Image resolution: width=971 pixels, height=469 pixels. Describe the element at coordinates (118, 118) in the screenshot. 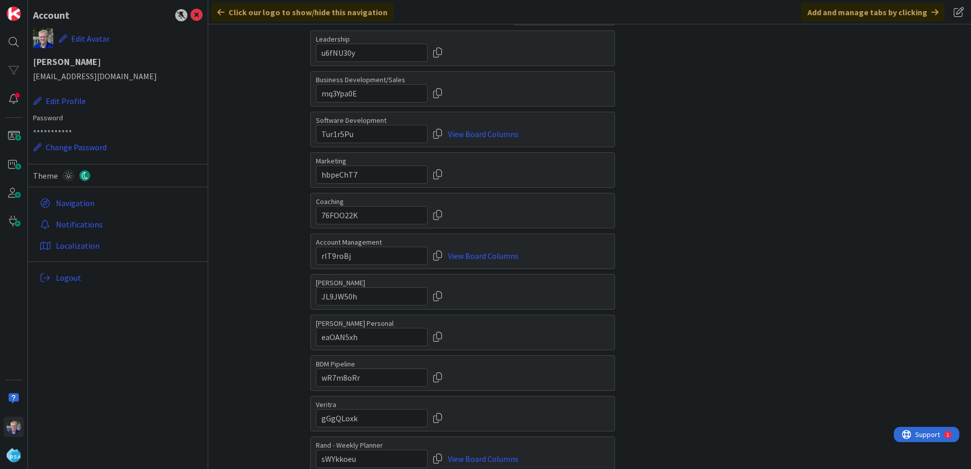

I see `label: Password` at that location.